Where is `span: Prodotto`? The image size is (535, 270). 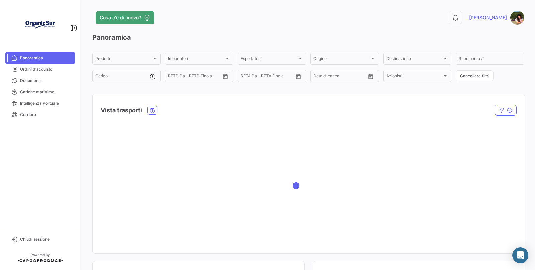
span: Prodotto is located at coordinates (123, 59).